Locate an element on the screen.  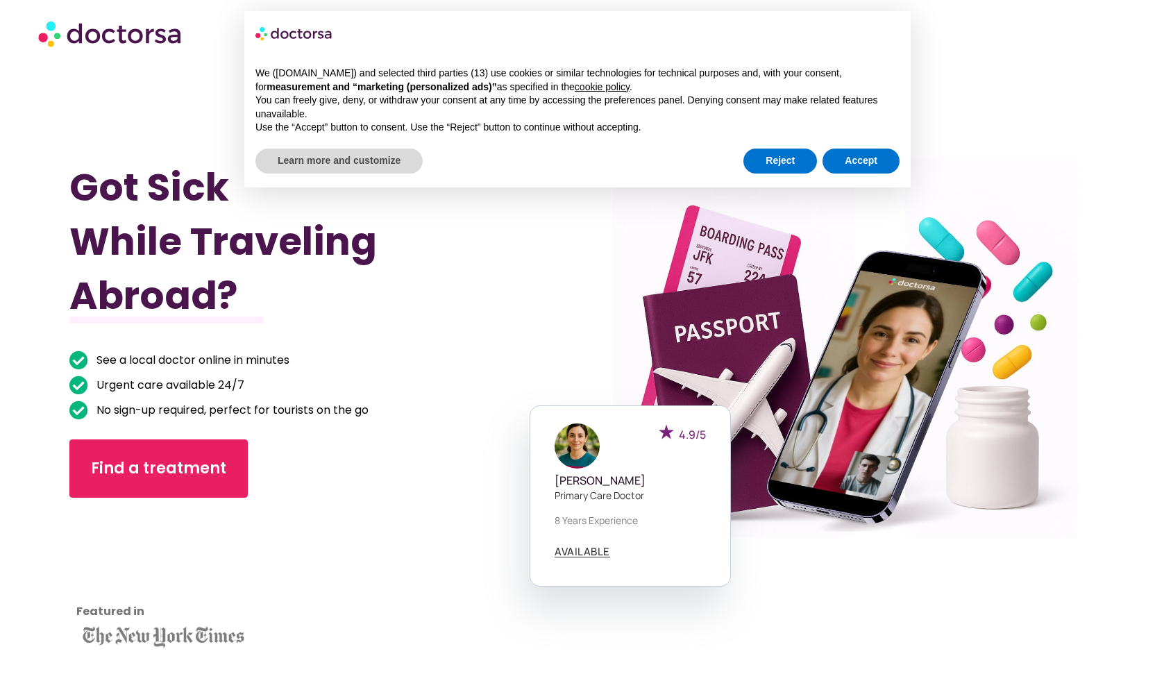
span: See a local doctor online in minutes is located at coordinates (191, 360).